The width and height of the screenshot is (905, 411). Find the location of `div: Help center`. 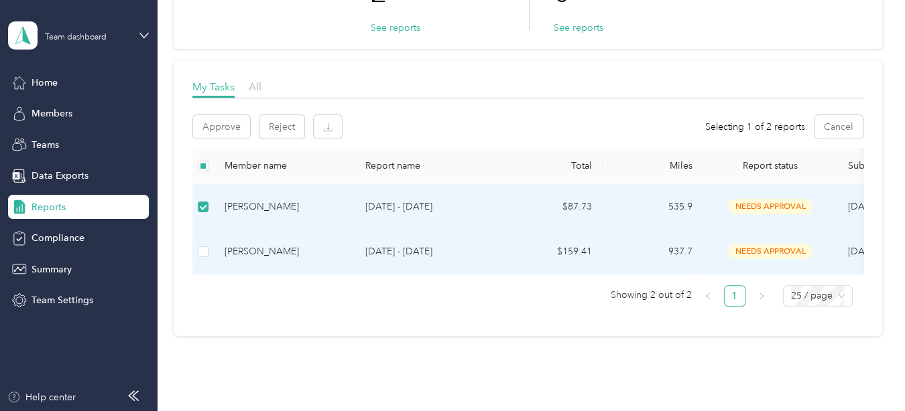

div: Help center is located at coordinates (42, 397).